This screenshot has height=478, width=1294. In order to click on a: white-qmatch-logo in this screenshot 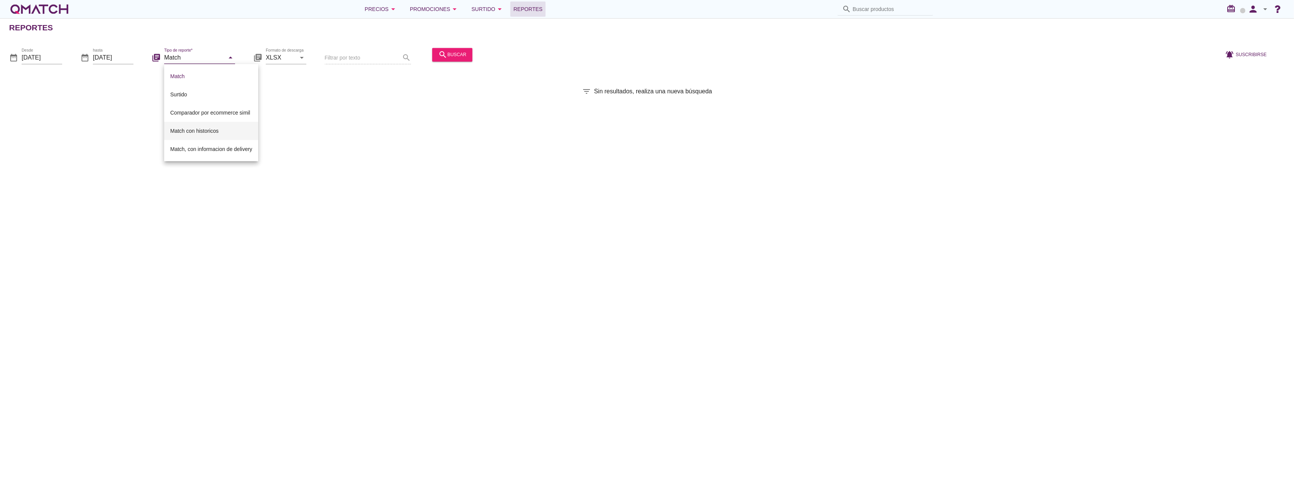, I will do `click(39, 9)`.